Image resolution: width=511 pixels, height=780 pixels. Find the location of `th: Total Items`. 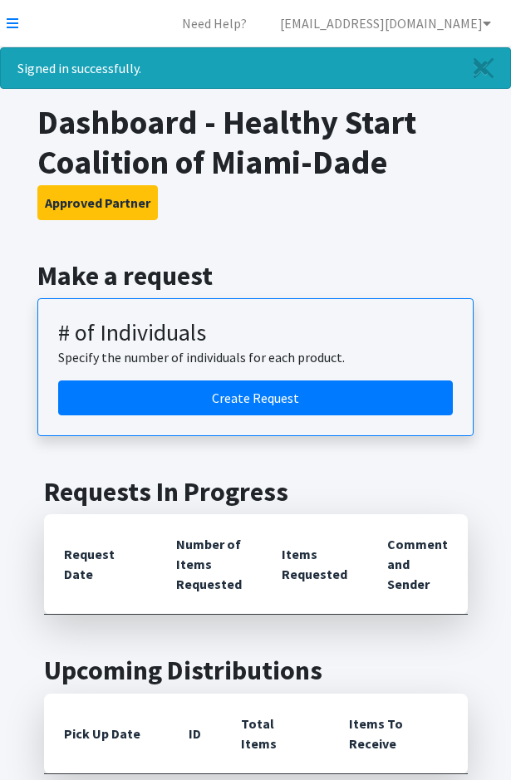

th: Total Items is located at coordinates (275, 734).